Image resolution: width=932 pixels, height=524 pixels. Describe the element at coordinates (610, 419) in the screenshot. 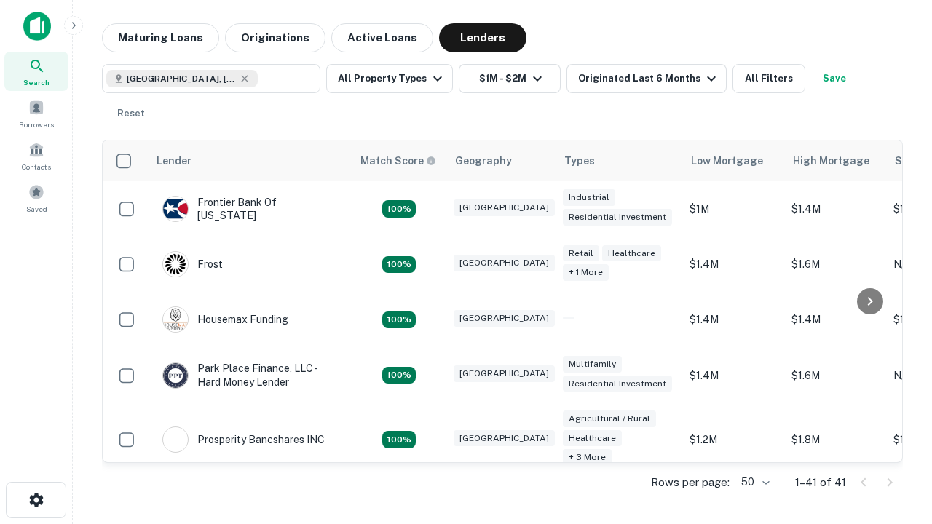

I see `div: Agricultural / Rural` at that location.